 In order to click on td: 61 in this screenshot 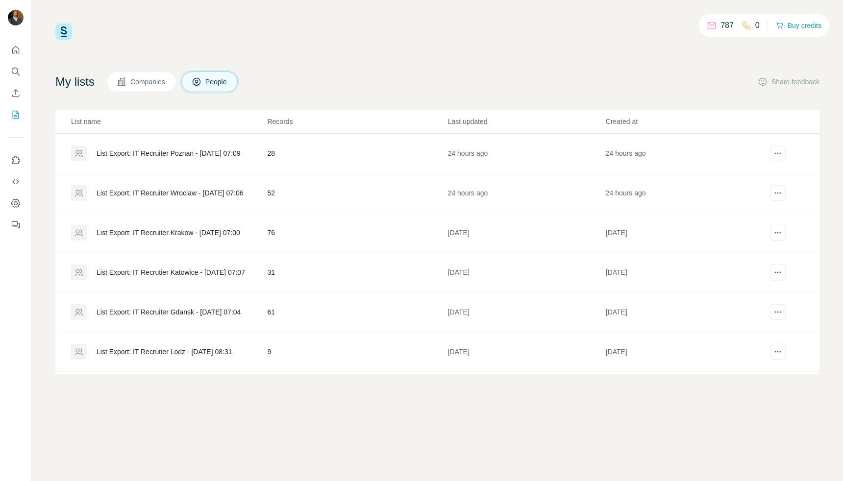, I will do `click(357, 312)`.